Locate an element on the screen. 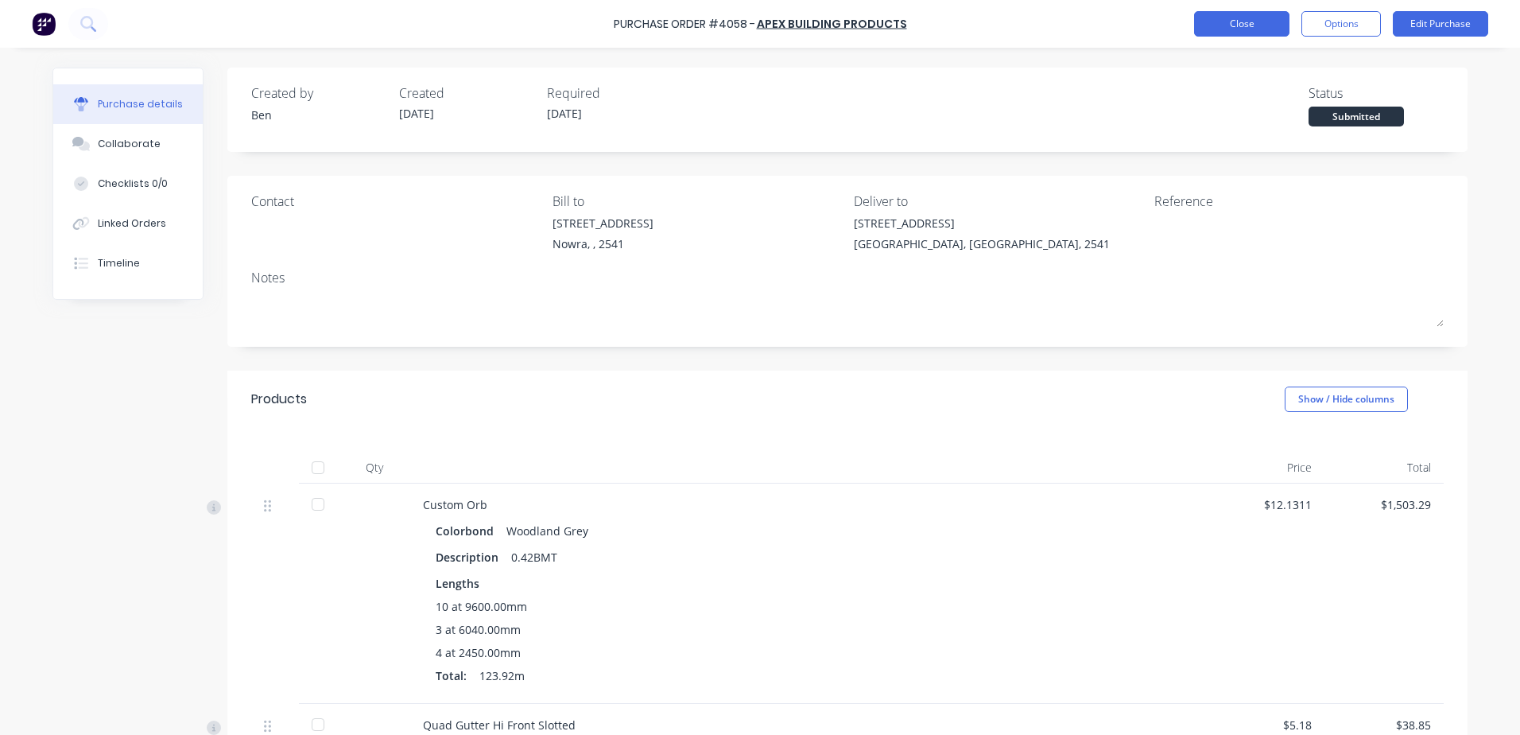 The image size is (1520, 735). div: $38.85 is located at coordinates (1384, 724).